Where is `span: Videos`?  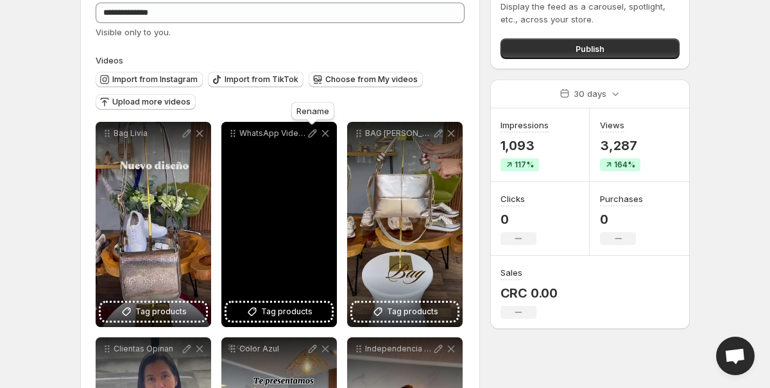
span: Videos is located at coordinates (109, 60).